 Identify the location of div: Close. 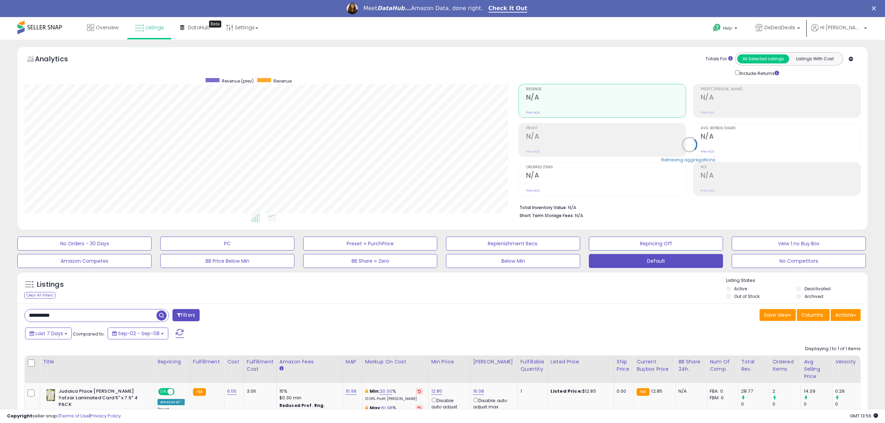
(875, 8).